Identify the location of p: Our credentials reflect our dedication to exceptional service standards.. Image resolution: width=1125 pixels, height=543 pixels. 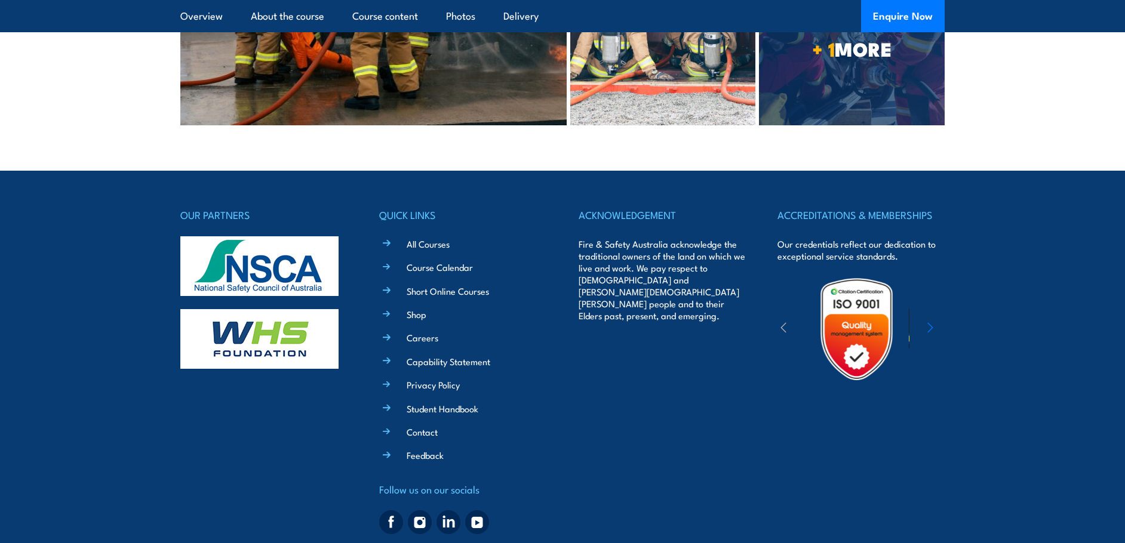
(861, 250).